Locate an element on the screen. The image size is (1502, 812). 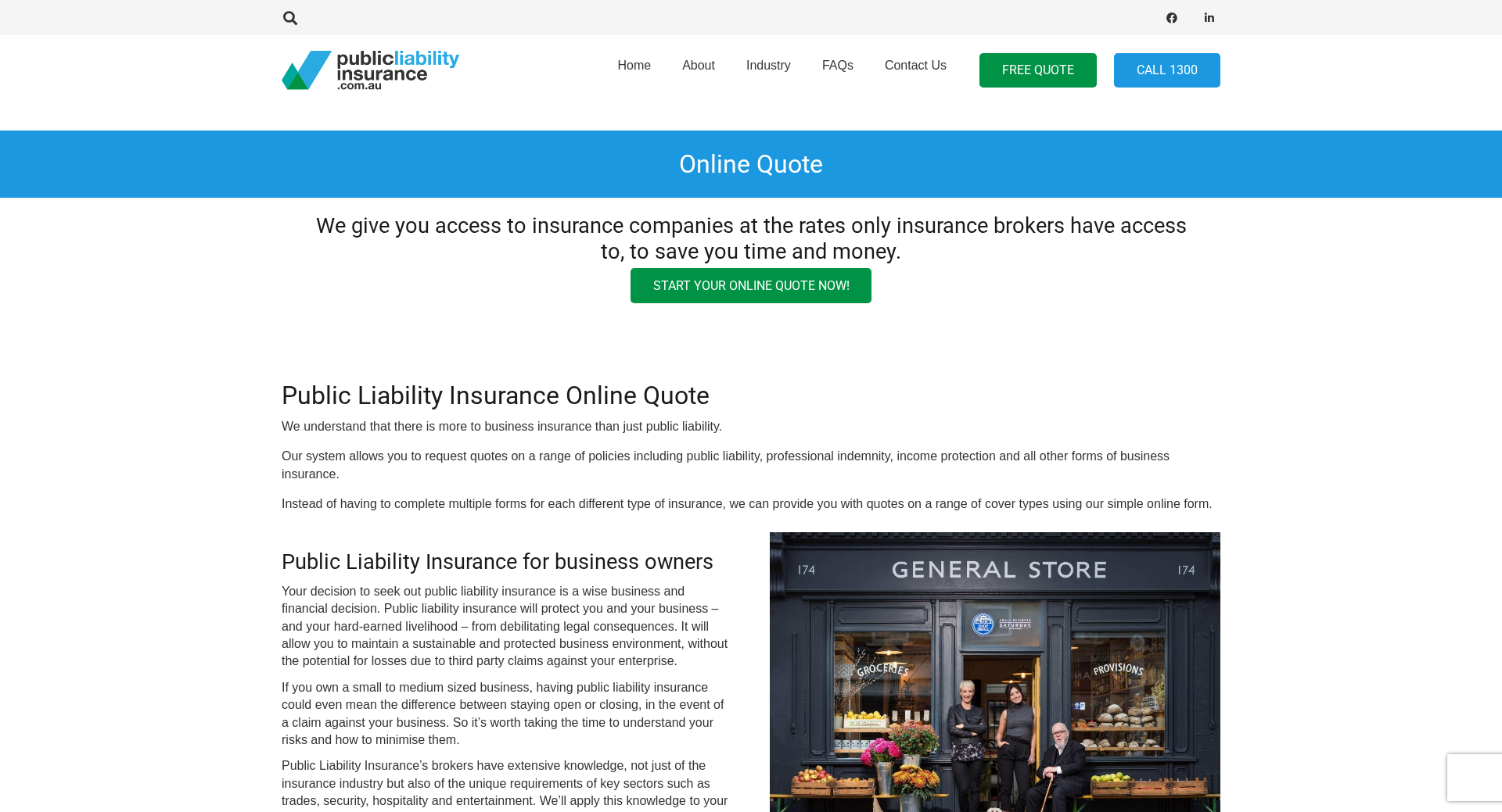
h2: Public Liability Insurance Online Quote is located at coordinates (751, 395).